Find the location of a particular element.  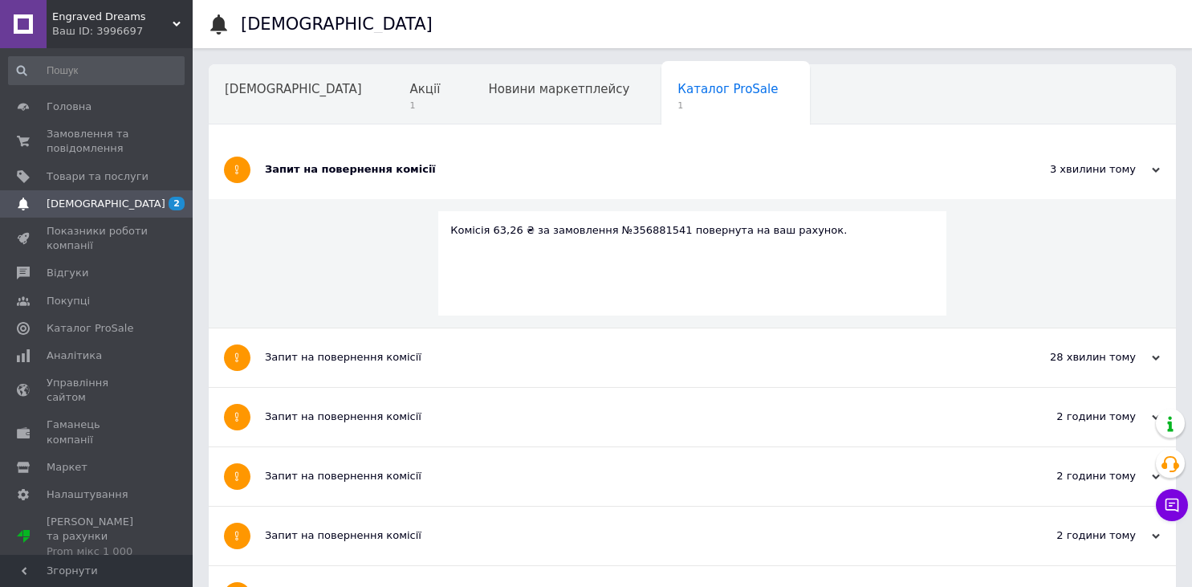

span: Покупці is located at coordinates (68, 301).